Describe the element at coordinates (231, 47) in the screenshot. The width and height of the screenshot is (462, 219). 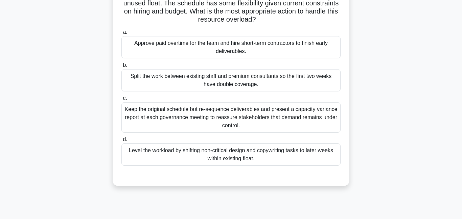
I see `div: Approve paid overtime for the team and hire short-term contractors to finish early deliverables.` at that location.